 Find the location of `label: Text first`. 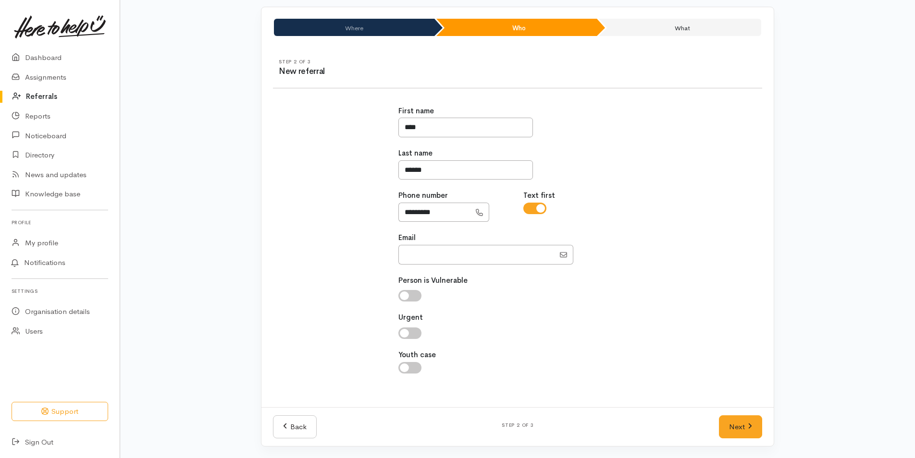

label: Text first is located at coordinates (539, 196).